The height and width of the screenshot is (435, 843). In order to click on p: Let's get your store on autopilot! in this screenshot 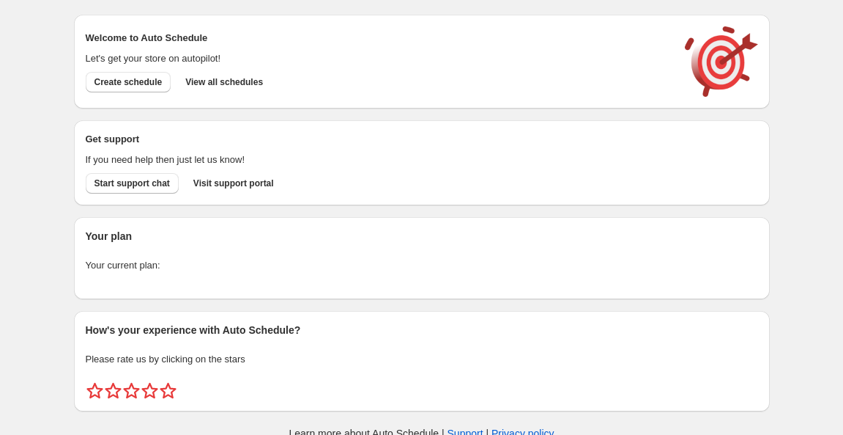, I will do `click(378, 59)`.